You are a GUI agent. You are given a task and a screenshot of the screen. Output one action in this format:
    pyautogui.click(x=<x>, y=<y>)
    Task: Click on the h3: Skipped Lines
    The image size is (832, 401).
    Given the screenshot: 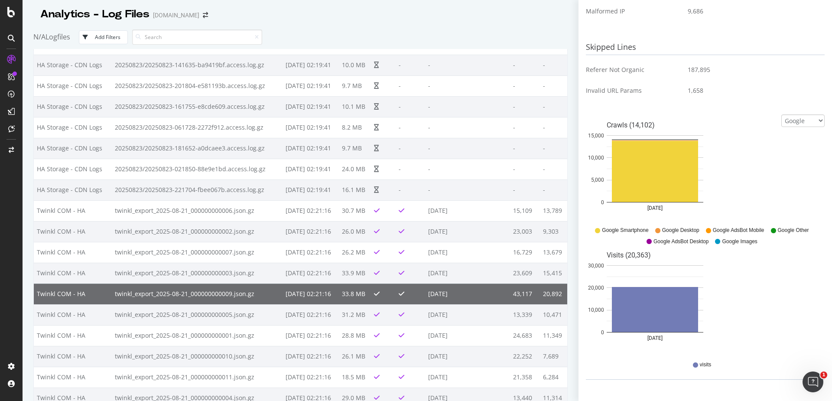 What is the action you would take?
    pyautogui.click(x=705, y=47)
    